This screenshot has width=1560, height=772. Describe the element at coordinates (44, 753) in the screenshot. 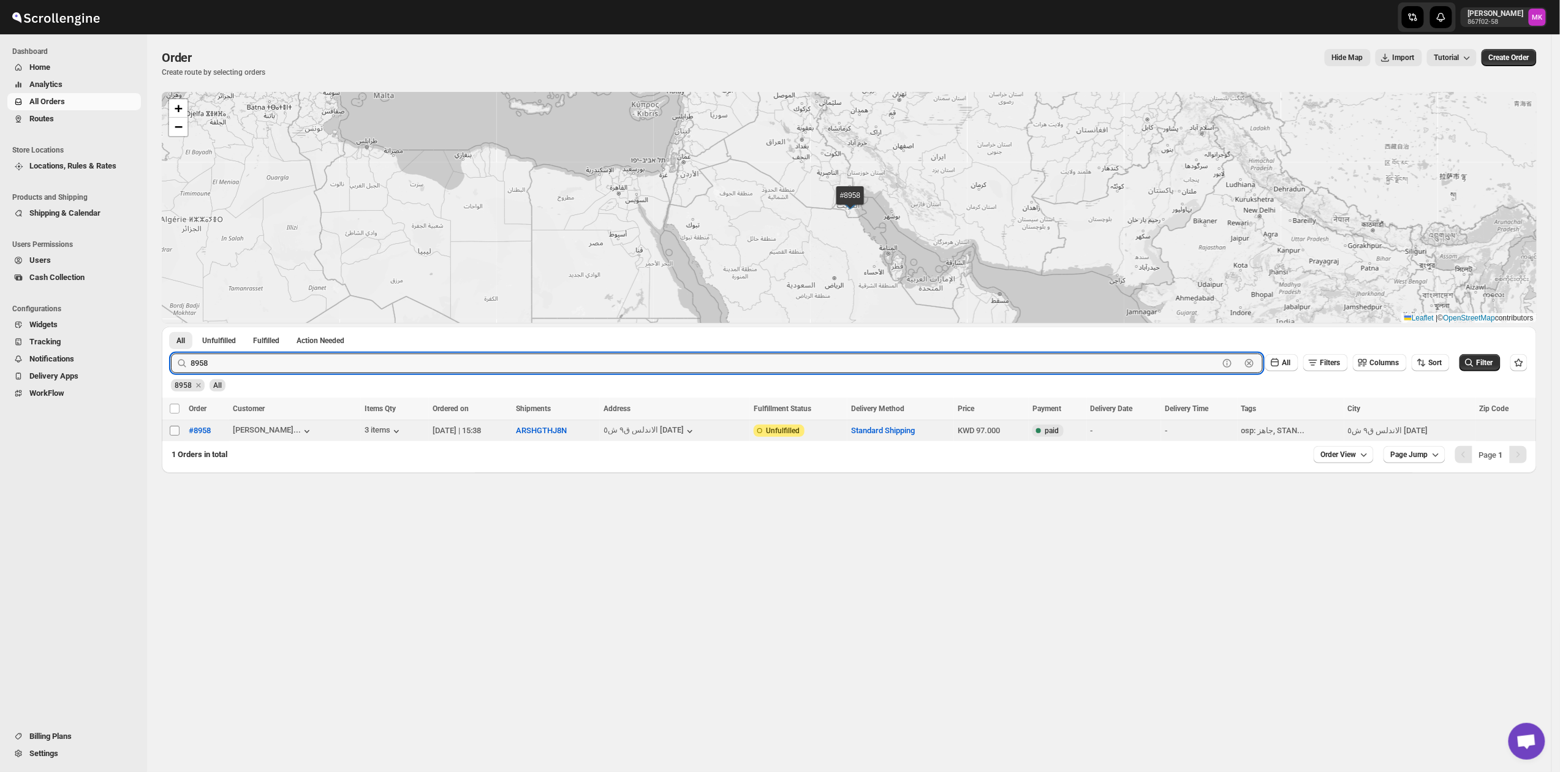

I see `span: Settings` at that location.